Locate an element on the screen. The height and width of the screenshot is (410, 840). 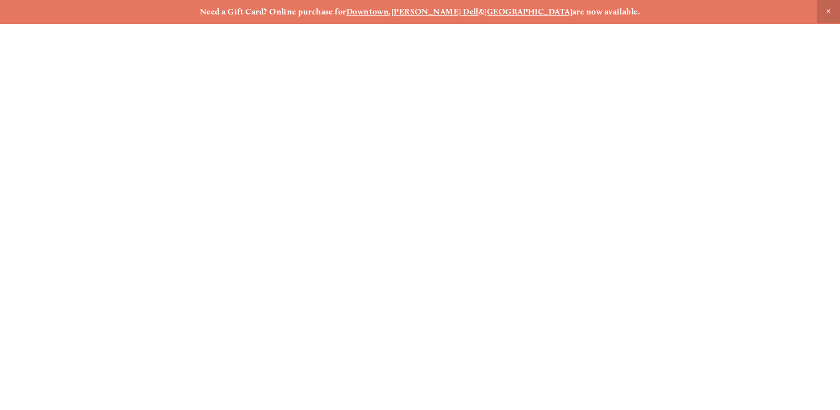
strong: are now available. is located at coordinates (607, 12).